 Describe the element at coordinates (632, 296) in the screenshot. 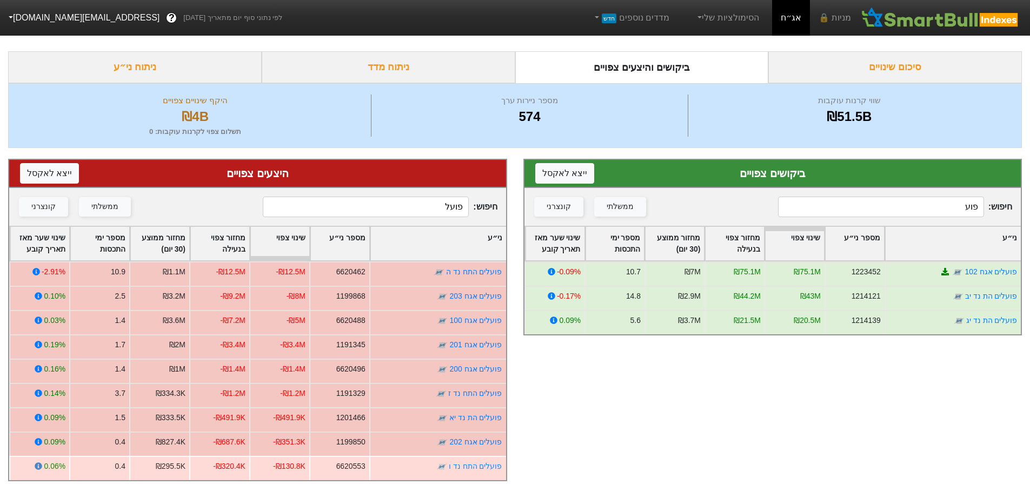

I see `div: 14.8` at that location.